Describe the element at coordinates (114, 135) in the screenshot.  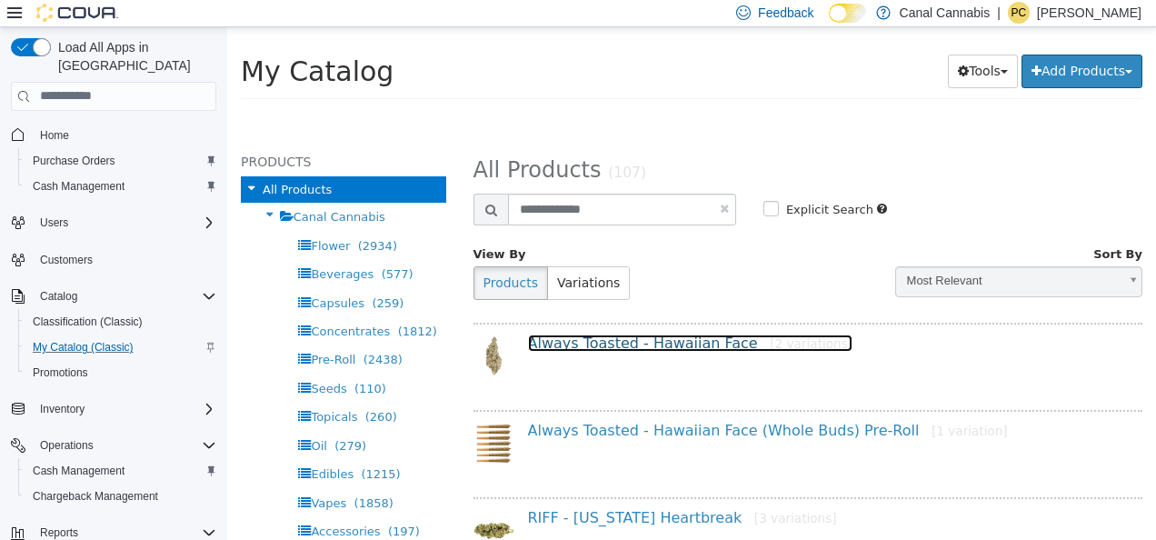
I see `button: Home` at that location.